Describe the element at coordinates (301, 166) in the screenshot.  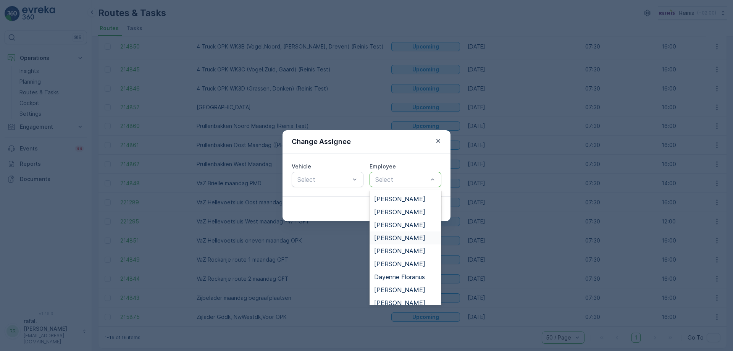
I see `label: Vehicle` at that location.